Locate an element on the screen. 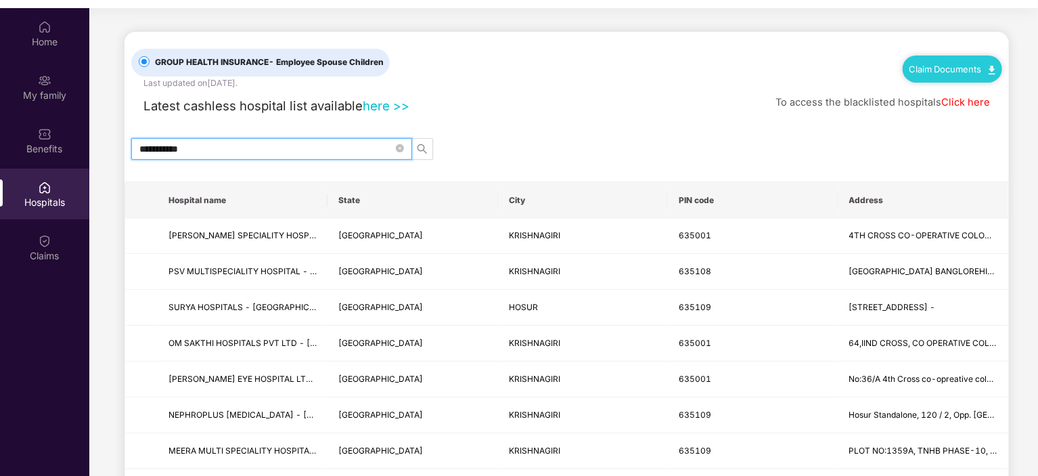 The width and height of the screenshot is (1038, 476). td: HOSUR is located at coordinates (583, 307).